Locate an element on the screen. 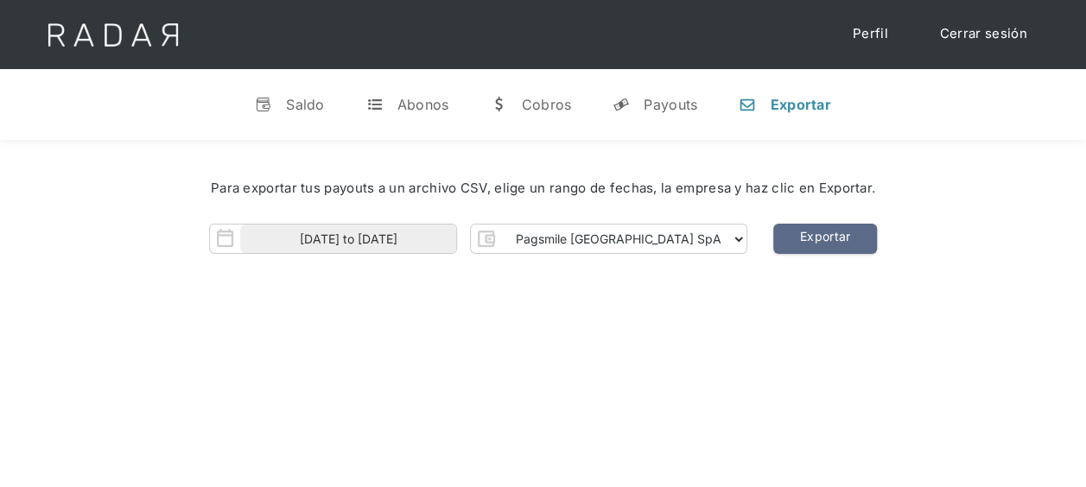  div: Para exportar tus payouts a un archivo CSV, elige un rango de fechas, la empresa y haz clic en Ex... is located at coordinates (543, 188).